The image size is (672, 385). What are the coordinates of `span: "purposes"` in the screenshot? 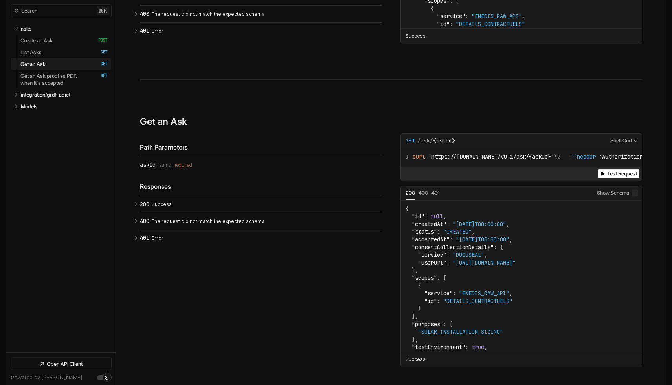 It's located at (428, 325).